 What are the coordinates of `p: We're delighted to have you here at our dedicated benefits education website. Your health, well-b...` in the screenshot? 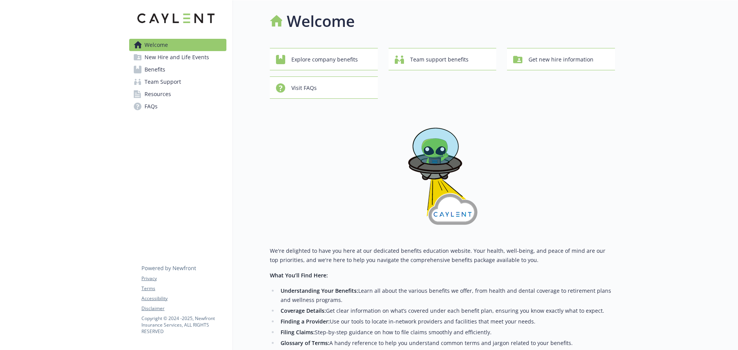 It's located at (443, 256).